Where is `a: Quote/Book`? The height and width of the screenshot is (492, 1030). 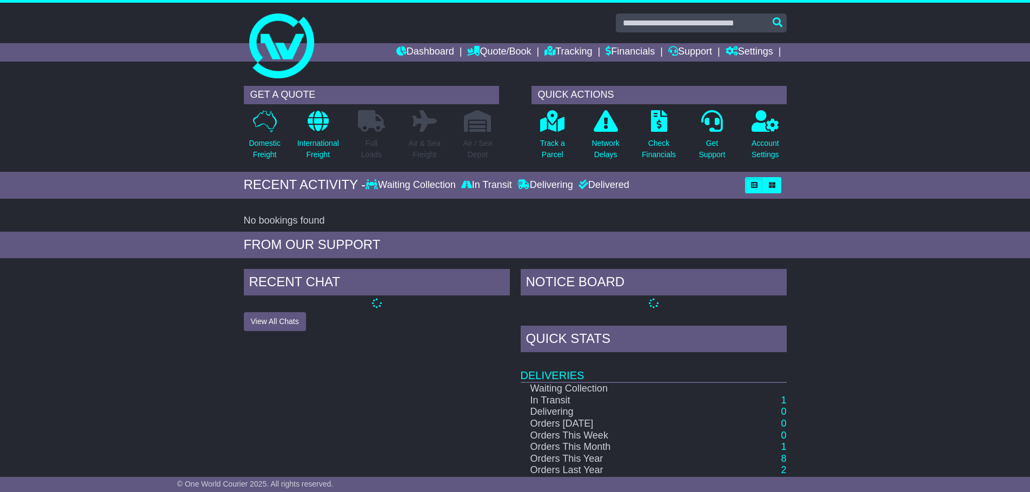 a: Quote/Book is located at coordinates (499, 52).